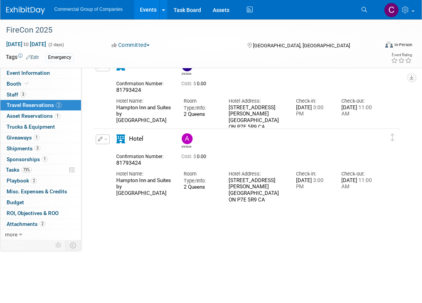  What do you see at coordinates (26, 10) in the screenshot?
I see `img: ExhibitDay` at bounding box center [26, 10].